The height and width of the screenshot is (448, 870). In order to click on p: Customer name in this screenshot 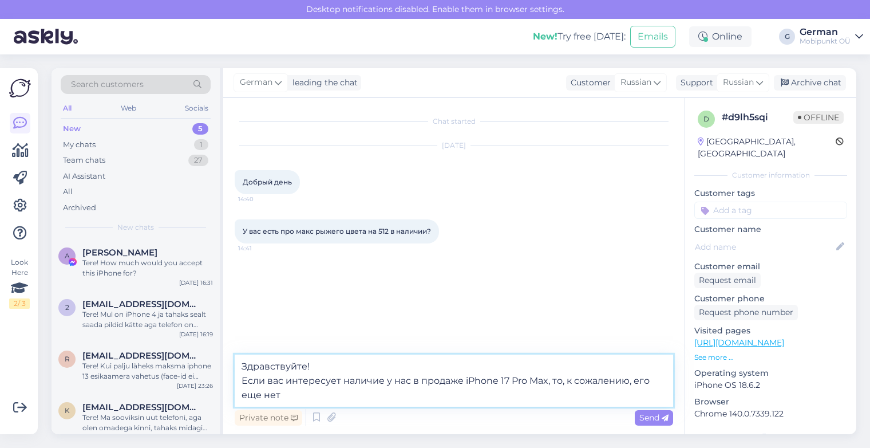, I will do `click(770, 229)`.